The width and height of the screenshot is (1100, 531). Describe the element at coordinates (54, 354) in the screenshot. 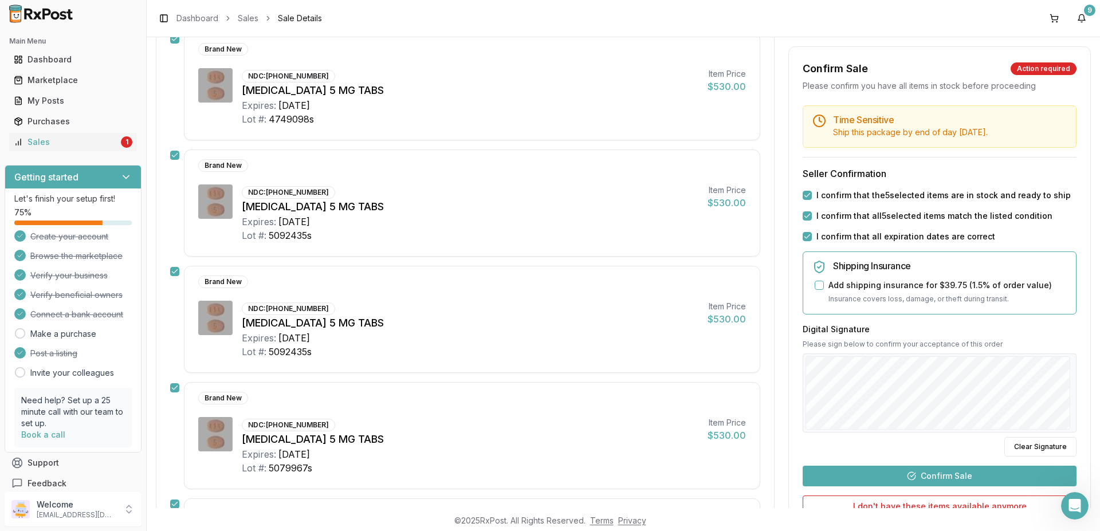

I see `span: Post a listing` at that location.